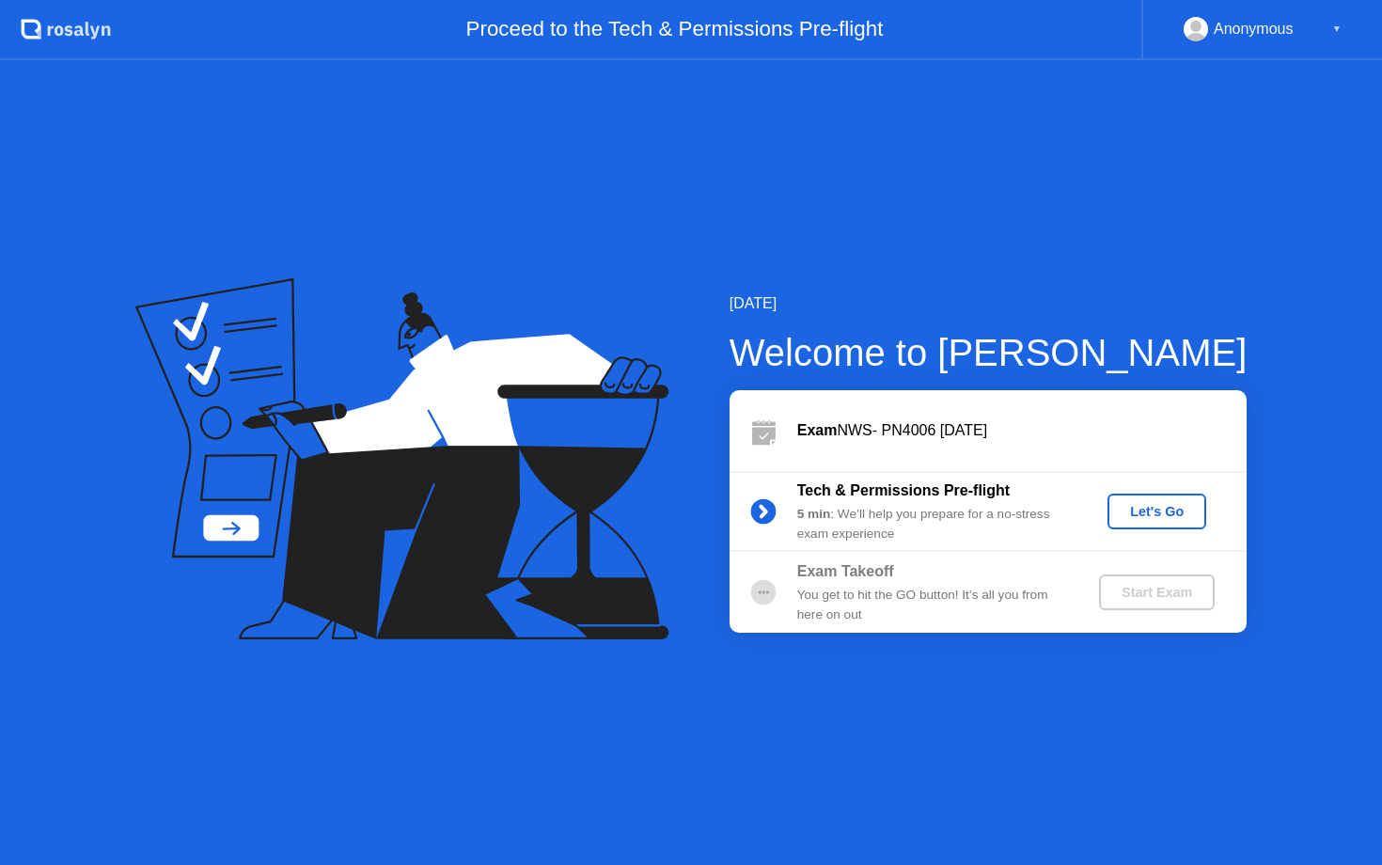 The width and height of the screenshot is (1382, 865). Describe the element at coordinates (1157, 592) in the screenshot. I see `button: Start Exam` at that location.